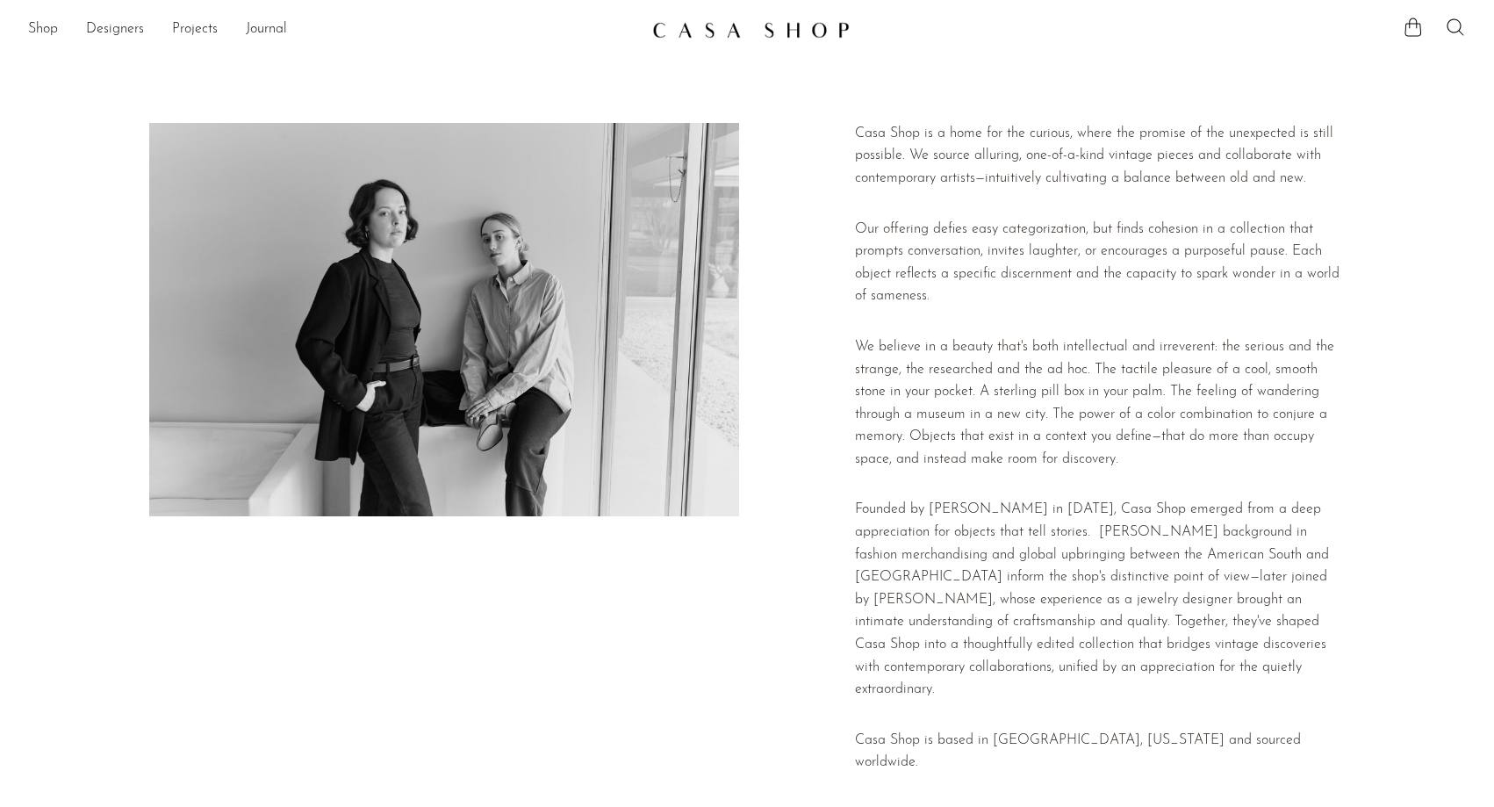 The image size is (1494, 807). I want to click on a: Shop, so click(43, 30).